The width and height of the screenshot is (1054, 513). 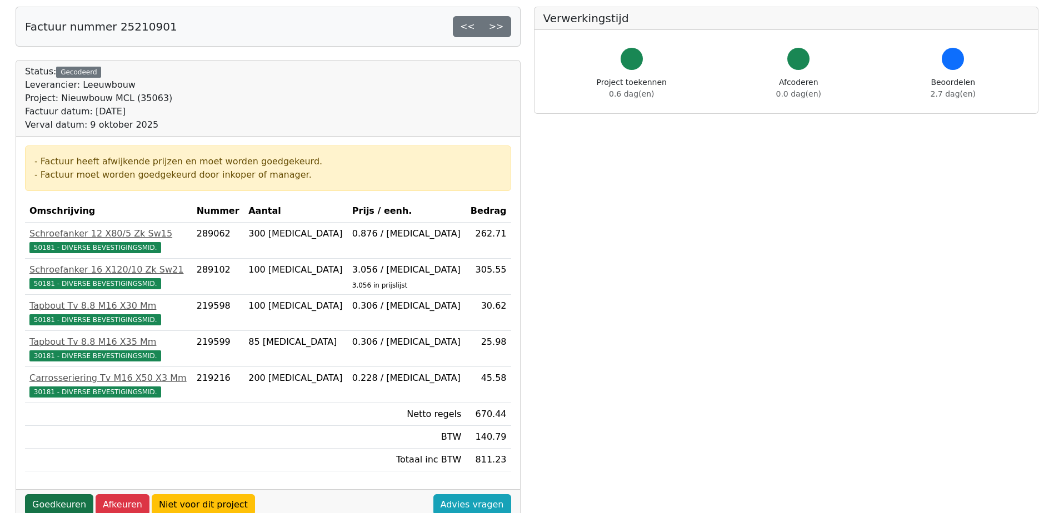 What do you see at coordinates (108, 313) in the screenshot?
I see `a: Tapbout Tv 8.8 M16 X30 Mm50181 - DIVERSE BEVESTIGINGSMID.` at bounding box center [108, 313].